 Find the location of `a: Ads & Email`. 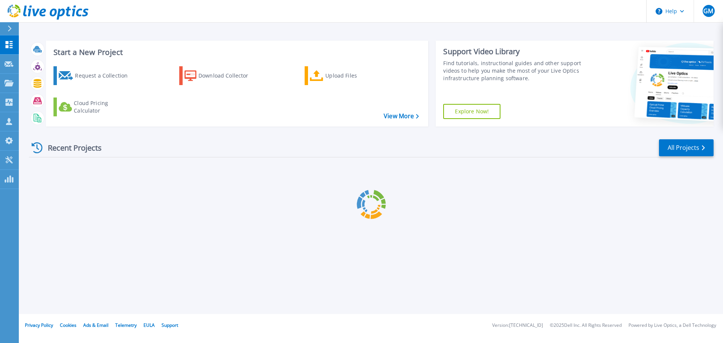

a: Ads & Email is located at coordinates (96, 325).